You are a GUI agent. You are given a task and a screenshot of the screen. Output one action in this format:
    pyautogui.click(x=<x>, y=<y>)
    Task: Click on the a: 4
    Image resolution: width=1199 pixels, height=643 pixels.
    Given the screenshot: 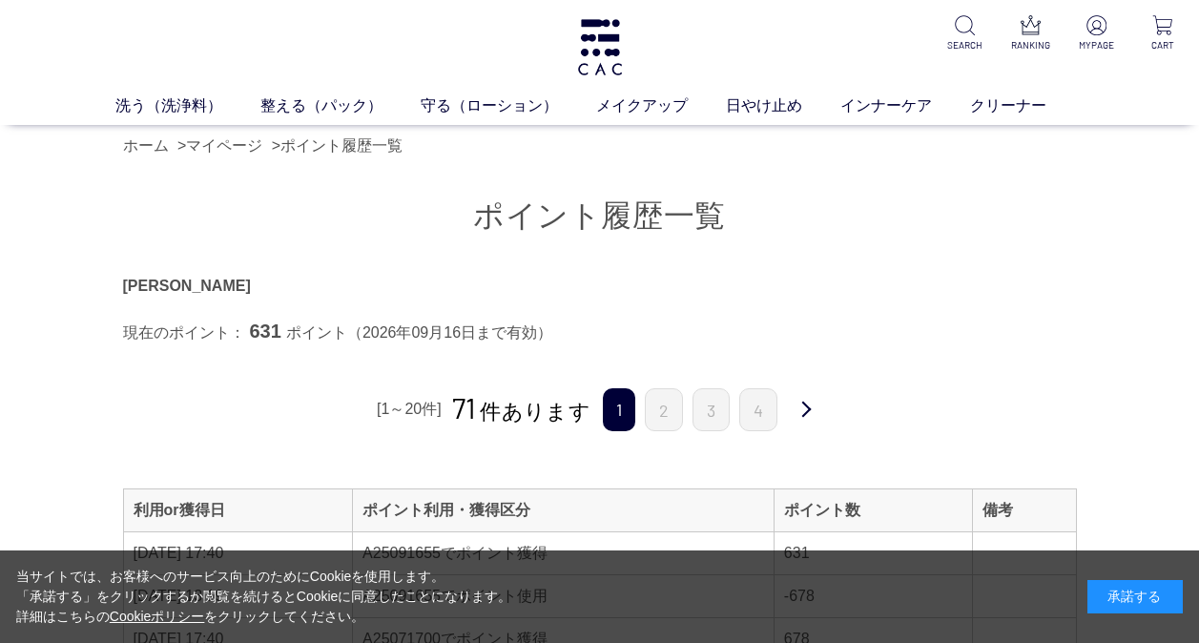 What is the action you would take?
    pyautogui.click(x=758, y=409)
    